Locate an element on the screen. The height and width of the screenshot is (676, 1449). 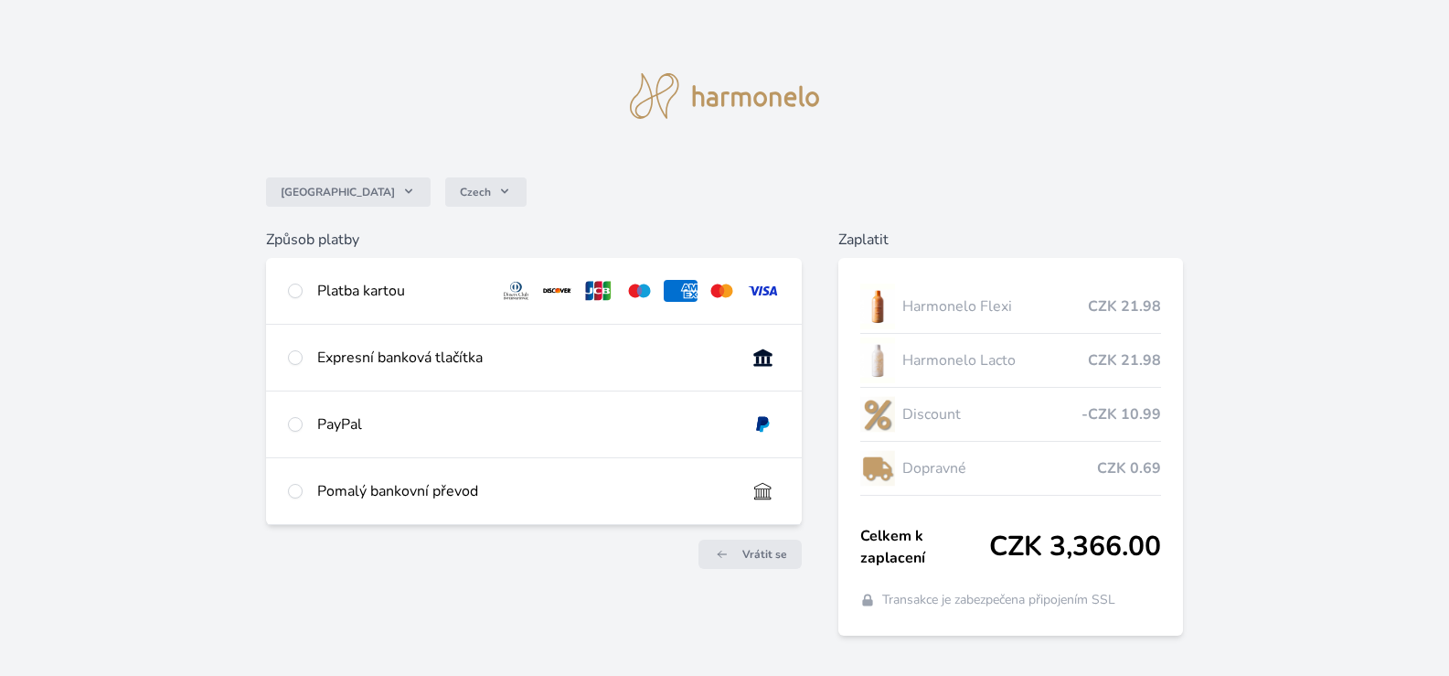
div: Expresní banková tlačítka is located at coordinates (524, 358).